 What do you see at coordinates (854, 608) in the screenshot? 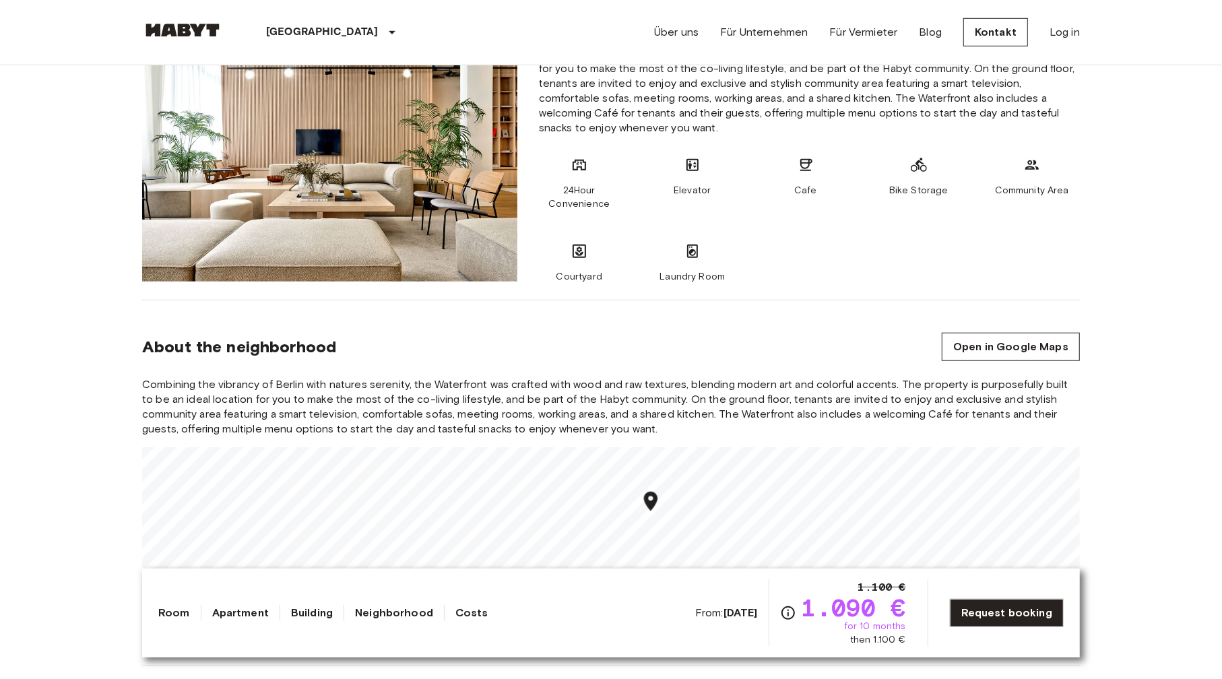
I see `span: 1.090 €` at bounding box center [854, 608].